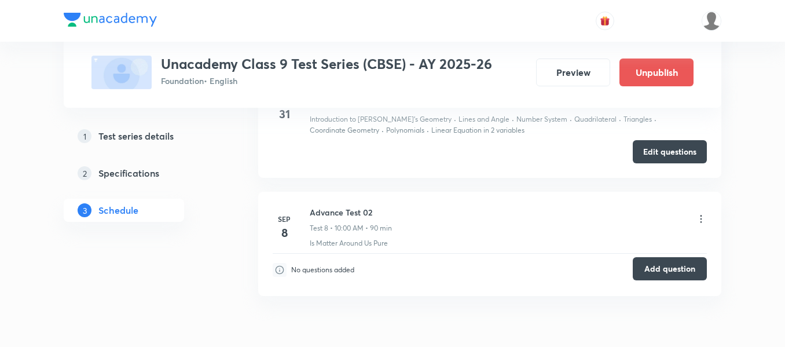 The height and width of the screenshot is (347, 785). What do you see at coordinates (323, 270) in the screenshot?
I see `p: No questions added` at bounding box center [323, 270].